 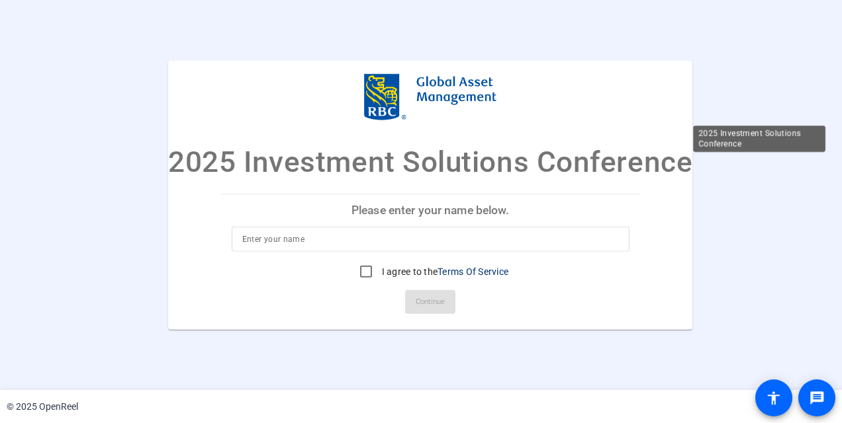 What do you see at coordinates (816, 398) in the screenshot?
I see `mat-icon: message` at bounding box center [816, 398].